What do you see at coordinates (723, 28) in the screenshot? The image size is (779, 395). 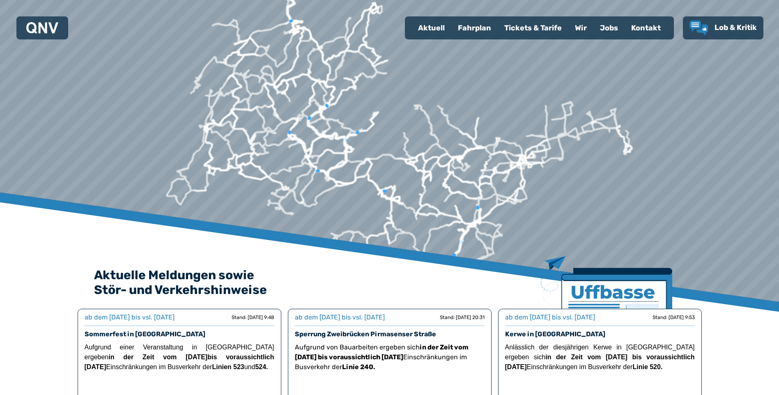 I see `a: Lob & Kritik` at bounding box center [723, 28].